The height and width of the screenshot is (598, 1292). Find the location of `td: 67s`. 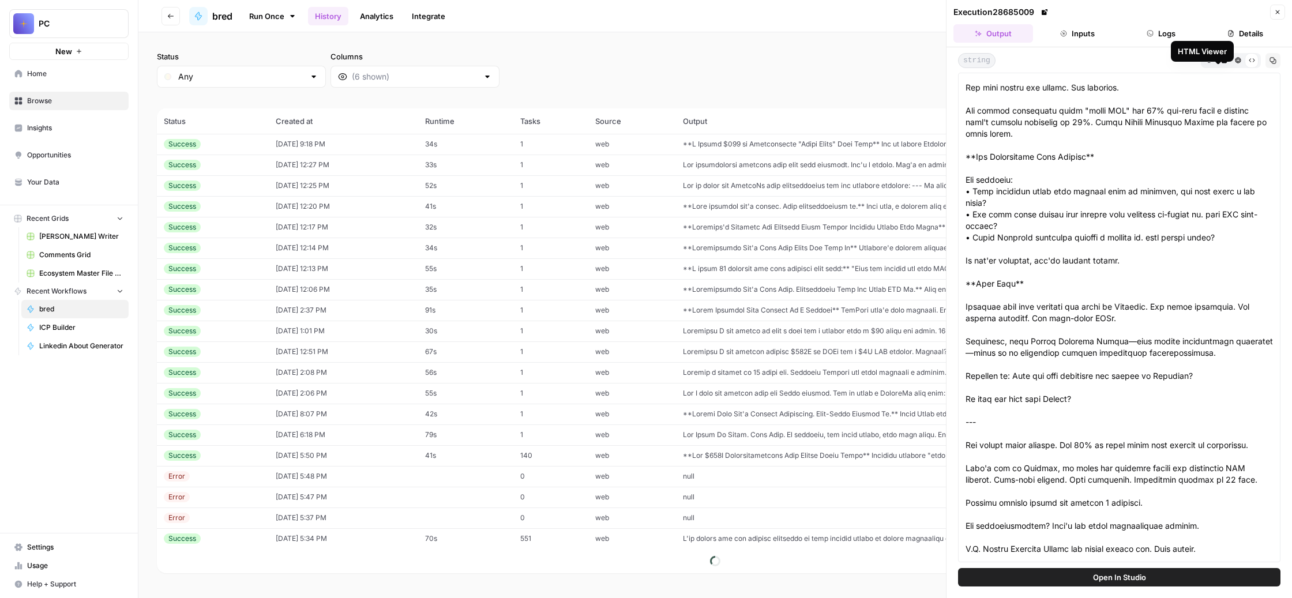

td: 67s is located at coordinates (466, 352).